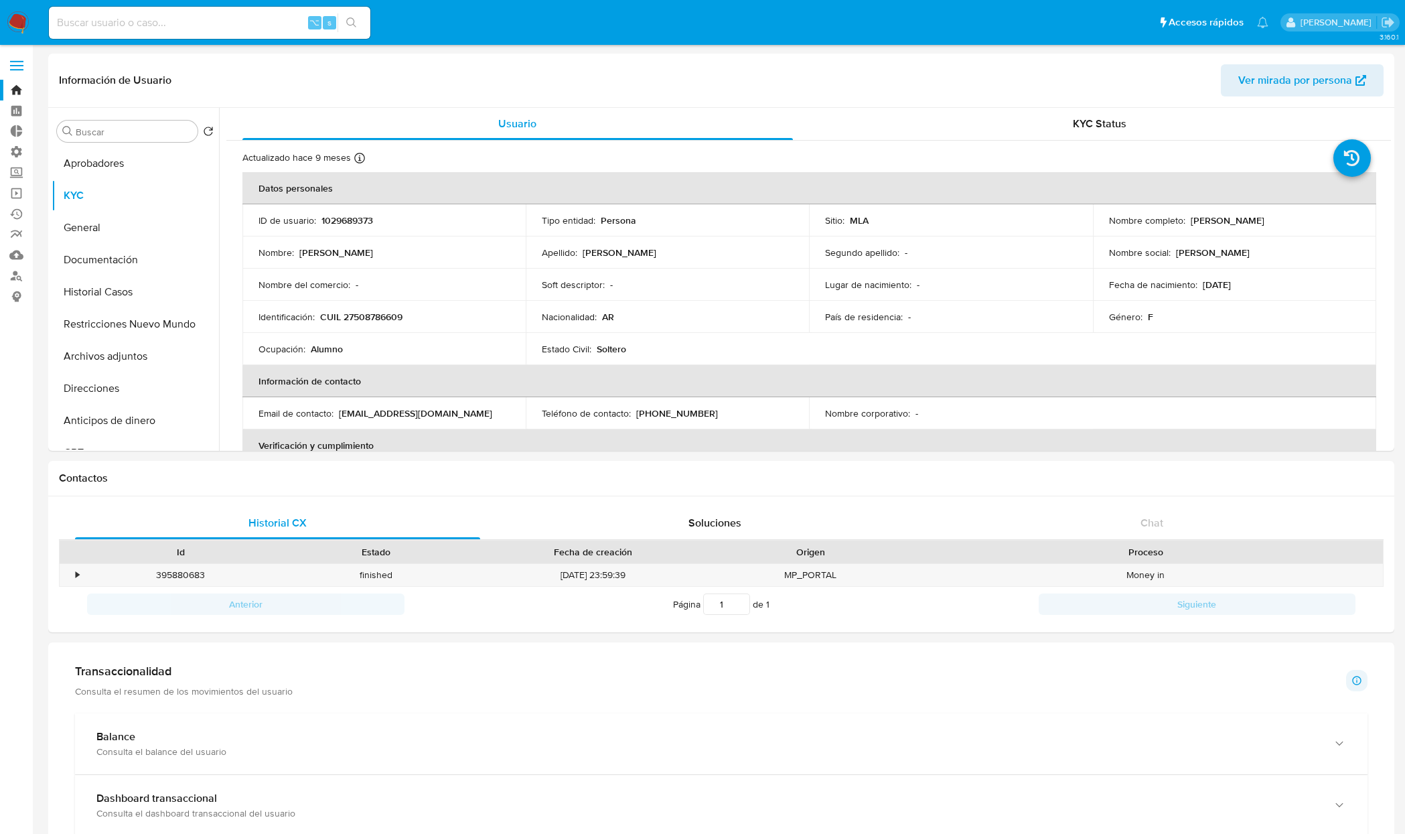 This screenshot has width=1405, height=834. Describe the element at coordinates (1147, 220) in the screenshot. I see `p: Nombre completo :` at that location.